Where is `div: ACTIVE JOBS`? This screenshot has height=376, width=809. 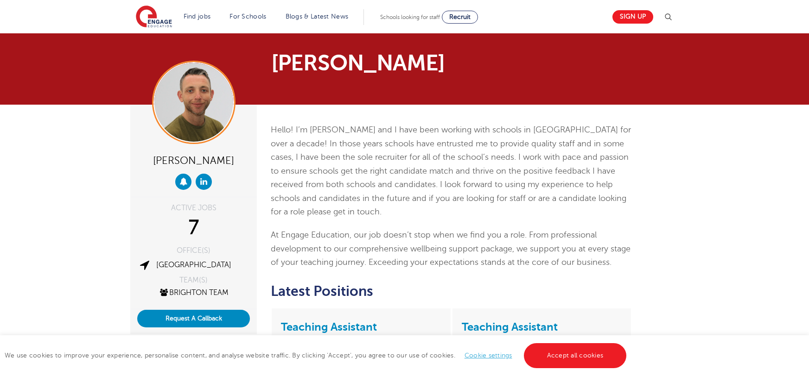 div: ACTIVE JOBS is located at coordinates (193, 208).